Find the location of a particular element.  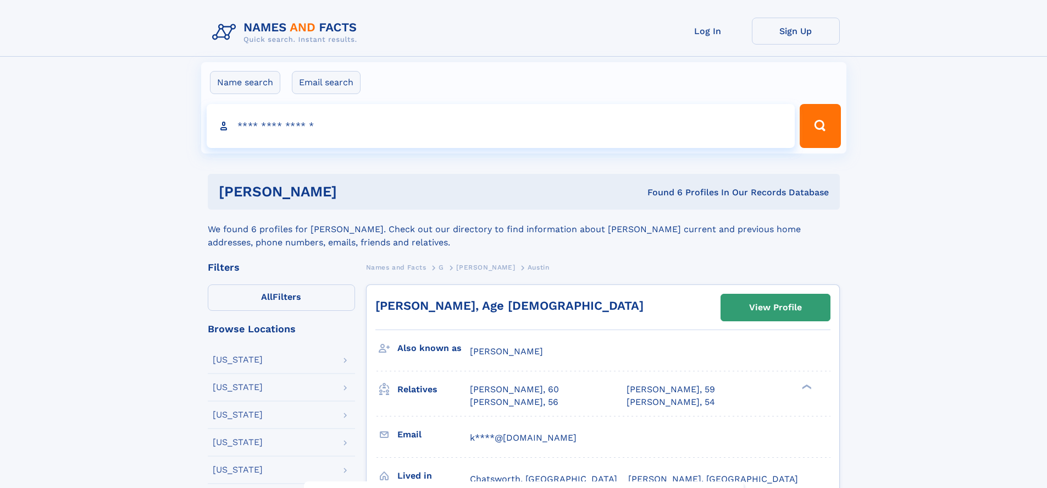

div: Filters is located at coordinates (282, 267).